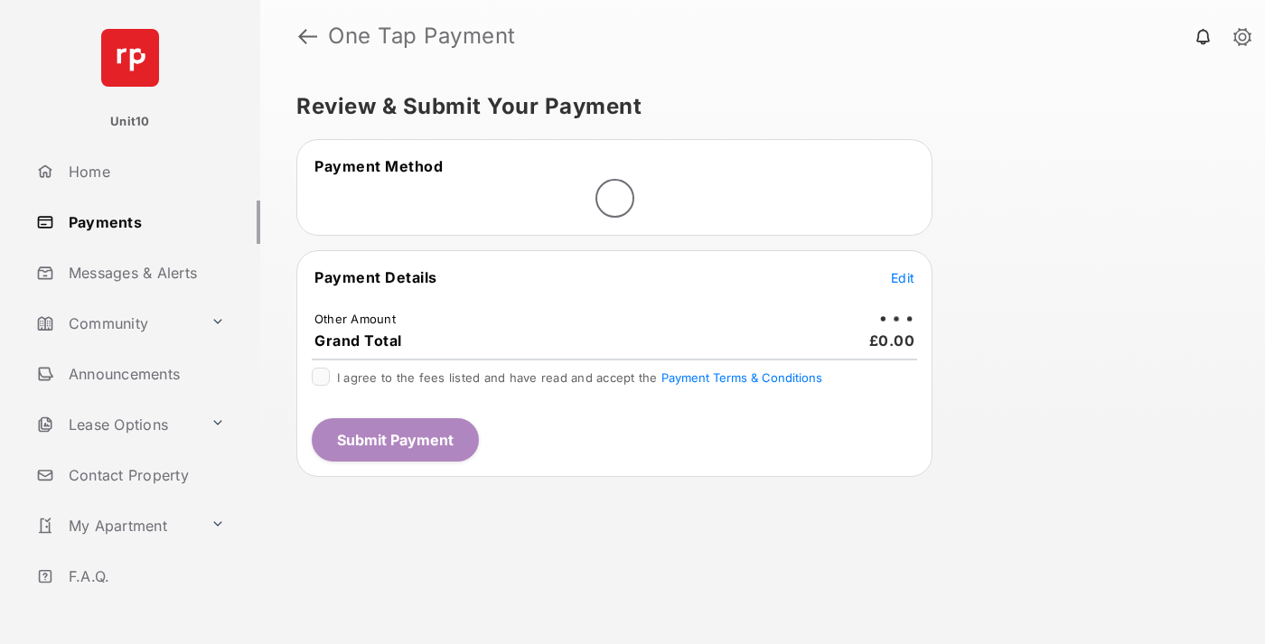  What do you see at coordinates (892, 341) in the screenshot?
I see `span: £0.00` at bounding box center [892, 341].